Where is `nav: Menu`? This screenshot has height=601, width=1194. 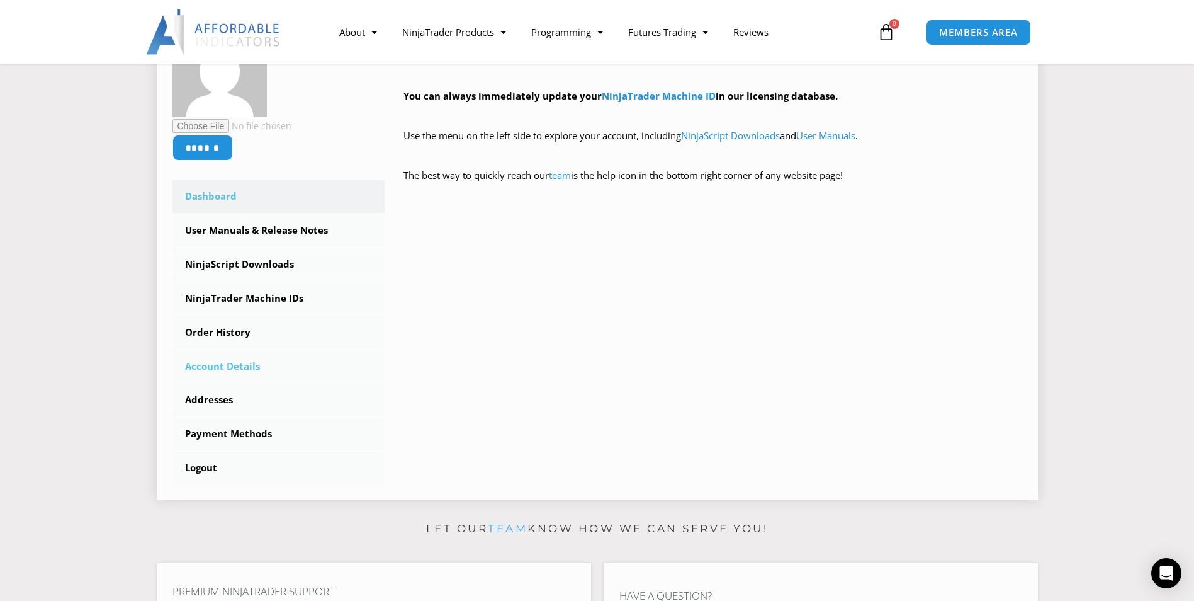 nav: Menu is located at coordinates (601, 32).